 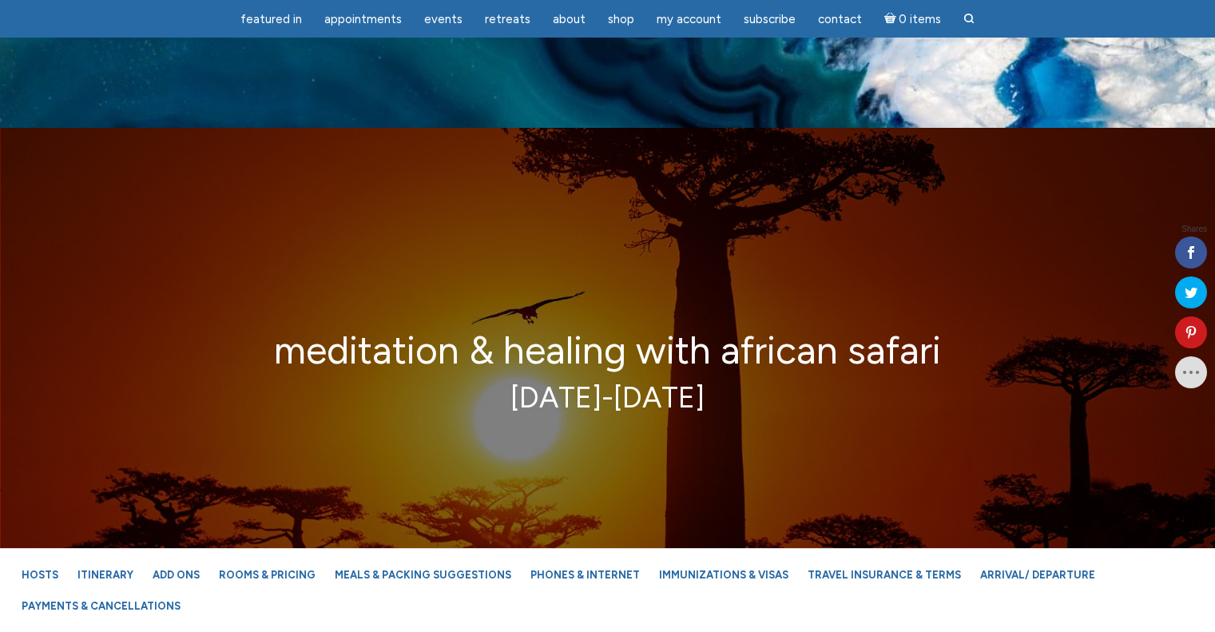 What do you see at coordinates (176, 575) in the screenshot?
I see `a: Add Ons` at bounding box center [176, 575].